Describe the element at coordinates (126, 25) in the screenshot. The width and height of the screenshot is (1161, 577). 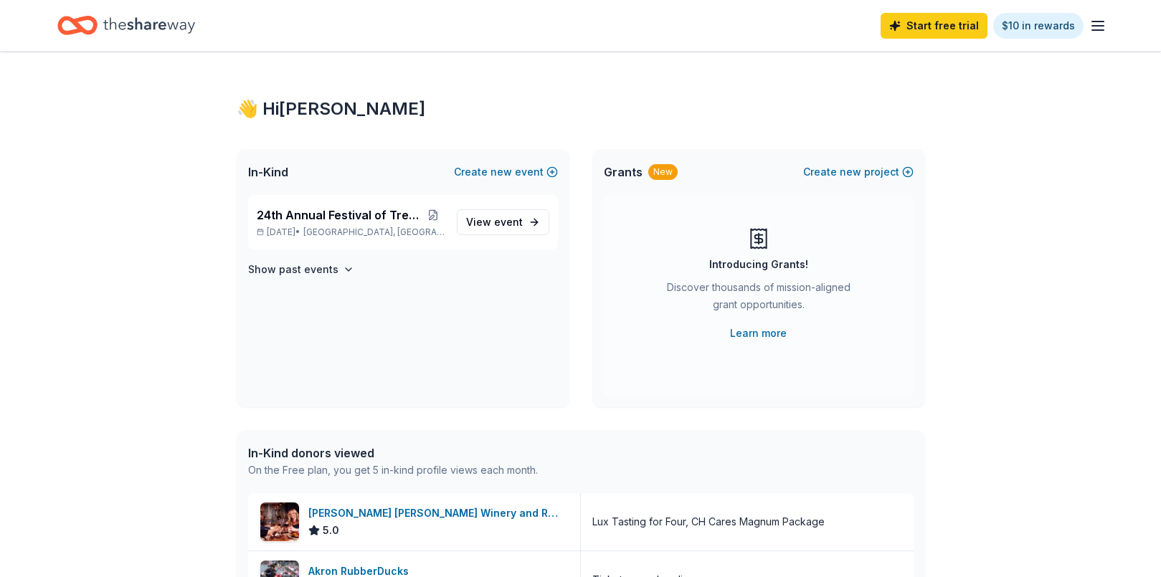
I see `a: Home` at that location.